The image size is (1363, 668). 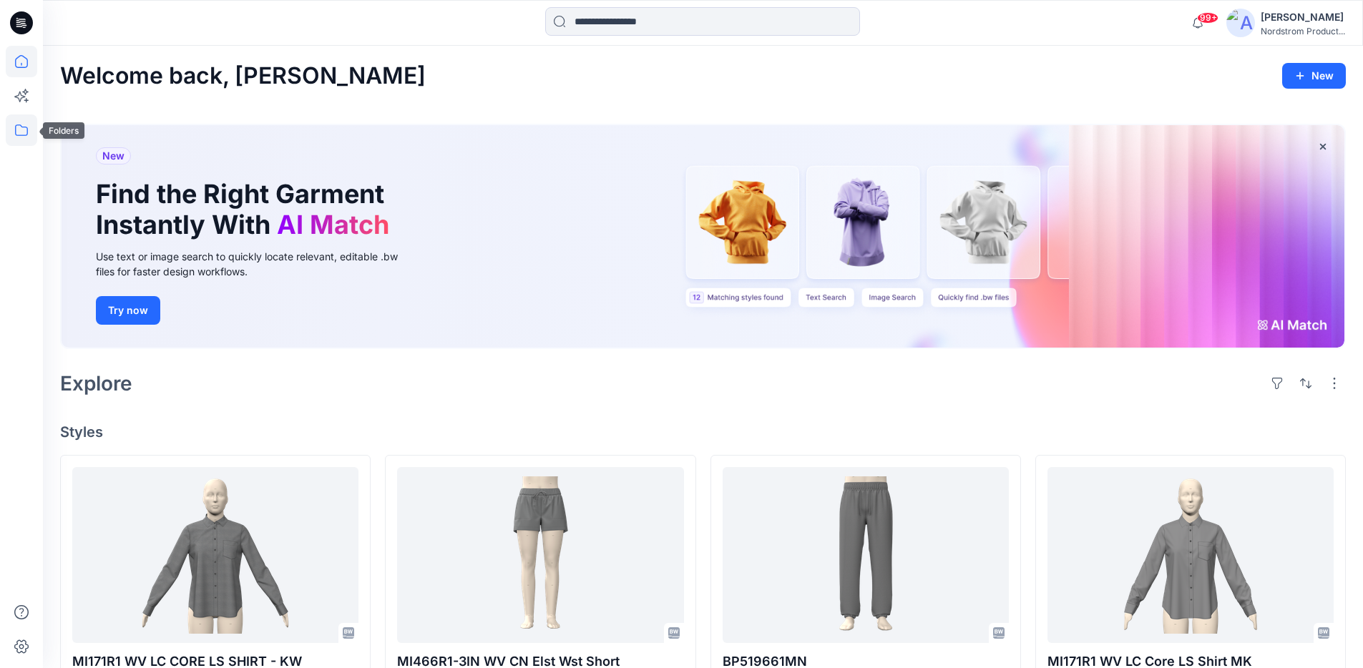 What do you see at coordinates (540, 555) in the screenshot?
I see `a: MI466R1-3IN WV CN Elst Wst Short` at bounding box center [540, 555].